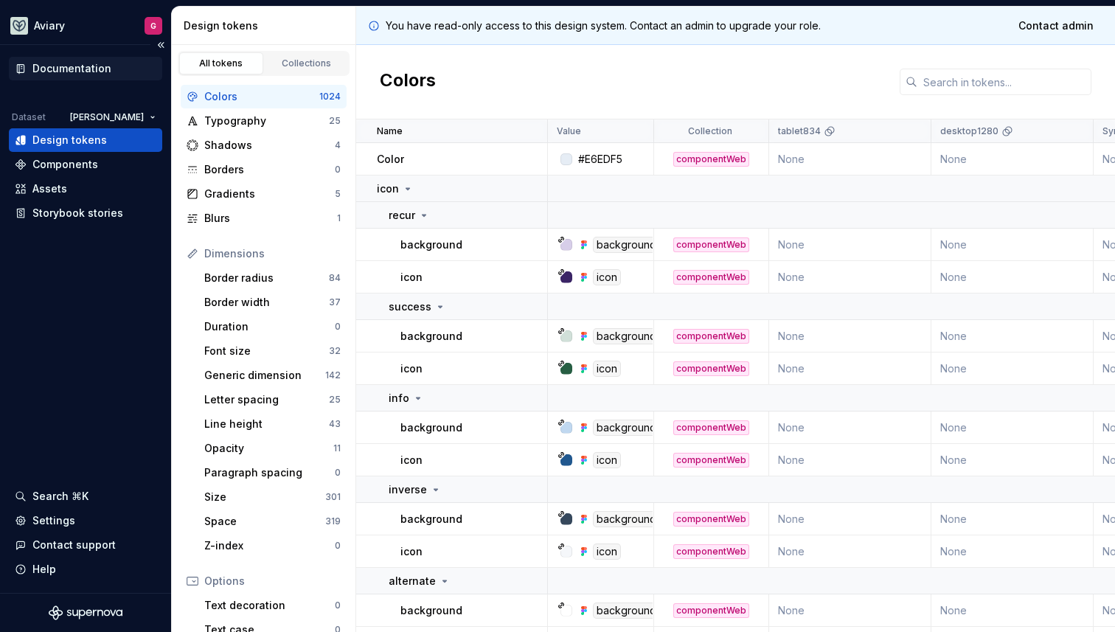  What do you see at coordinates (272, 375) in the screenshot?
I see `a: Generic dimension142` at bounding box center [272, 375].